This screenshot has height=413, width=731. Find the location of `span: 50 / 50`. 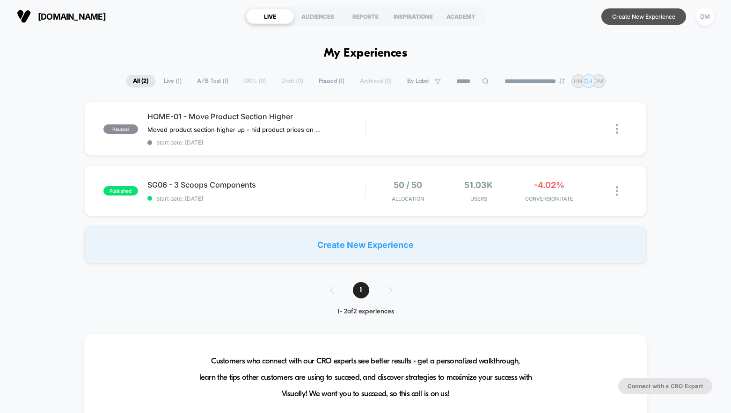

span: 50 / 50 is located at coordinates (408, 185).